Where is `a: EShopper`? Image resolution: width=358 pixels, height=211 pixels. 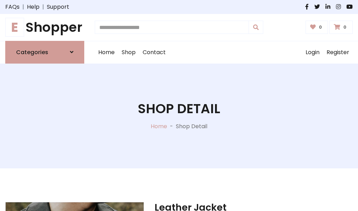 a: EShopper is located at coordinates (45, 27).